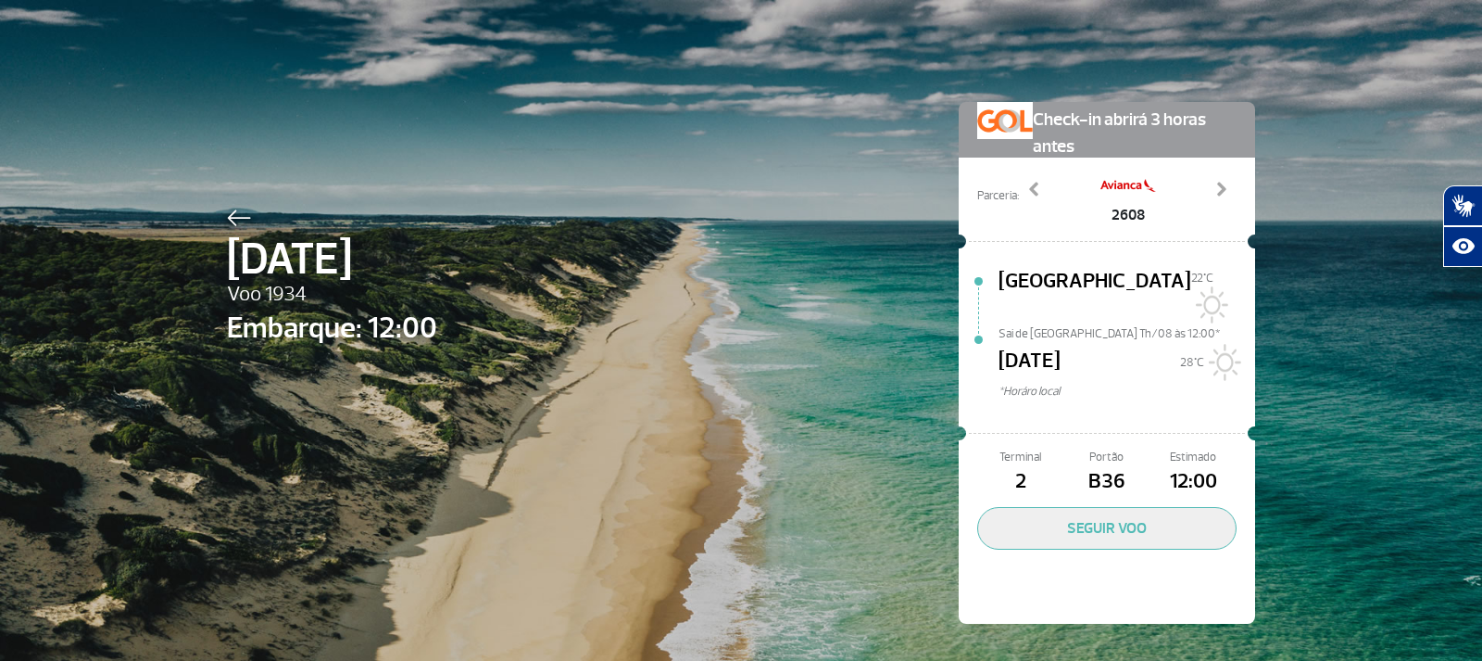 The width and height of the screenshot is (1482, 661). Describe the element at coordinates (1463, 206) in the screenshot. I see `button: Abrir tradutor de língua de sinais.` at that location.